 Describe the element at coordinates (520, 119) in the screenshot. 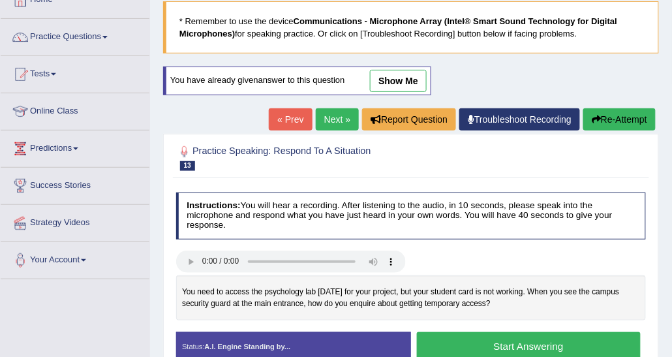

I see `a: Troubleshoot Recording` at that location.